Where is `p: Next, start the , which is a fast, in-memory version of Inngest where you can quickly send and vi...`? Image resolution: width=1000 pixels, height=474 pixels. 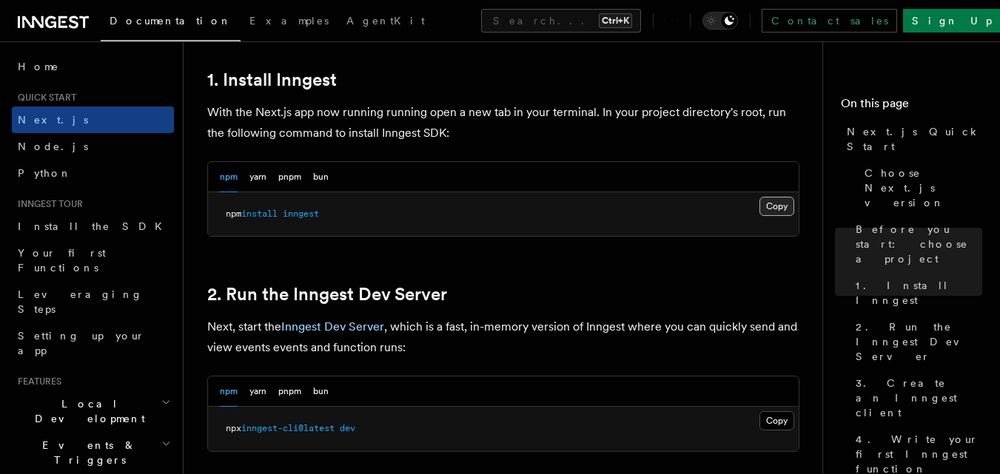
p: Next, start the , which is a fast, in-memory version of Inngest where you can quickly send and vi... is located at coordinates (503, 337).